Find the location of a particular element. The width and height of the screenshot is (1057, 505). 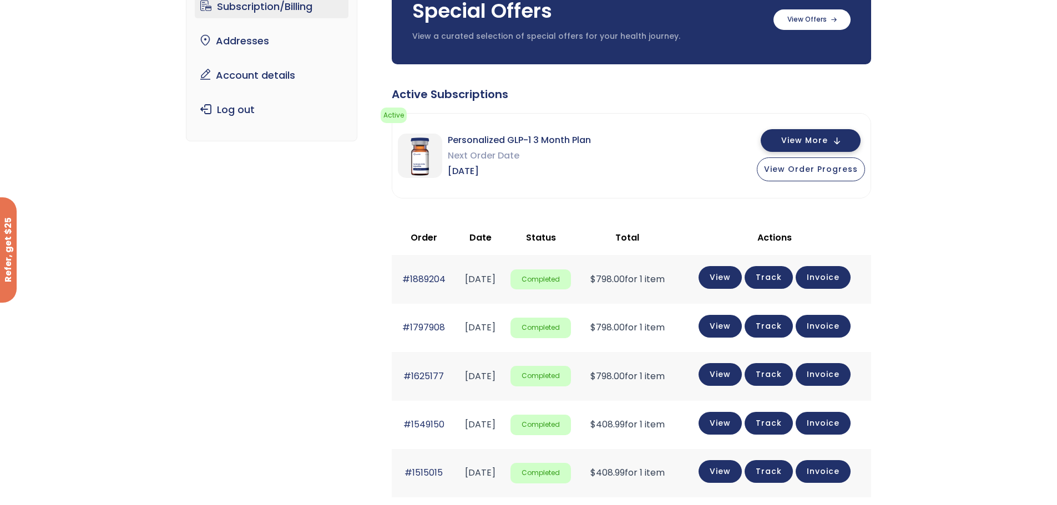

a: Addresses is located at coordinates (271, 41).